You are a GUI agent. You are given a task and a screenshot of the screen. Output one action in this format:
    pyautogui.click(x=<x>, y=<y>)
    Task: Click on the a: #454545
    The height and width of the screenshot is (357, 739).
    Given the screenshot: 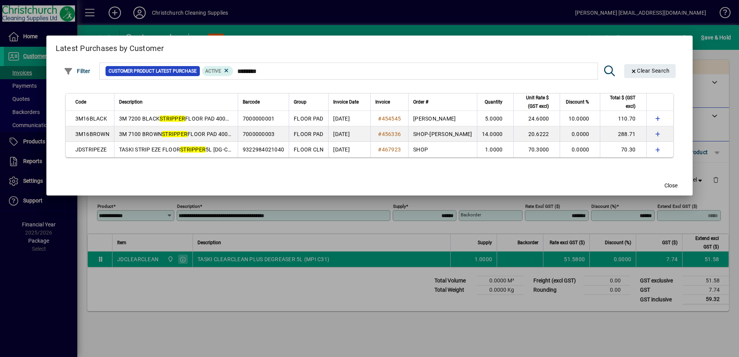 What is the action you would take?
    pyautogui.click(x=389, y=119)
    